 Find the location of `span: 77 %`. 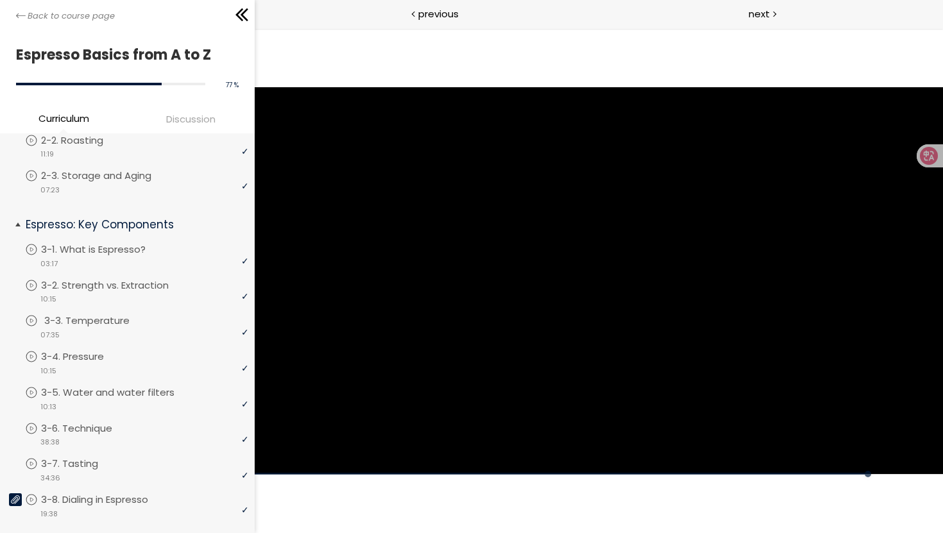

span: 77 % is located at coordinates (232, 85).